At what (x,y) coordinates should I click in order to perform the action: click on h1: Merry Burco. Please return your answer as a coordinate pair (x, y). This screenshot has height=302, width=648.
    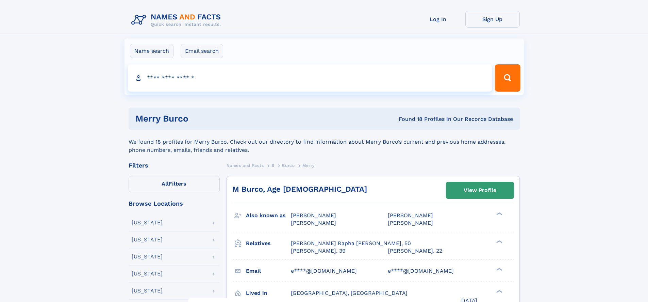
    Looking at the image, I should click on (214, 118).